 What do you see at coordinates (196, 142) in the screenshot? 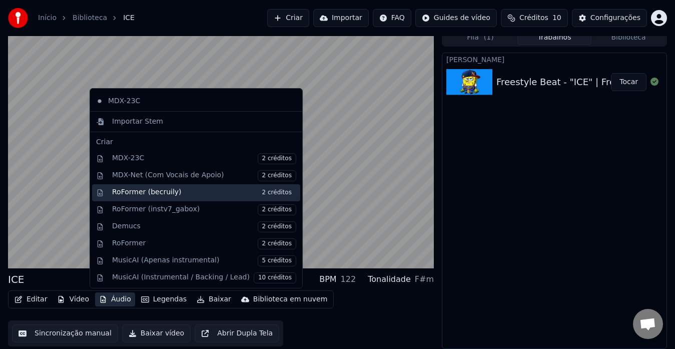
I see `div: Criar` at bounding box center [196, 142].